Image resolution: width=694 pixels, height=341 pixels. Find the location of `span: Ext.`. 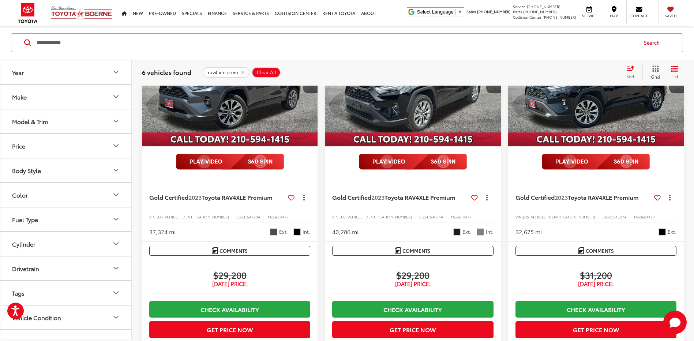

span: Ext. is located at coordinates (672, 232).